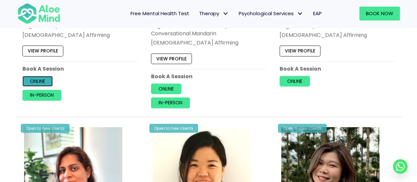 The width and height of the screenshot is (417, 182). What do you see at coordinates (198, 14) in the screenshot?
I see `nav: Menu` at bounding box center [198, 14].